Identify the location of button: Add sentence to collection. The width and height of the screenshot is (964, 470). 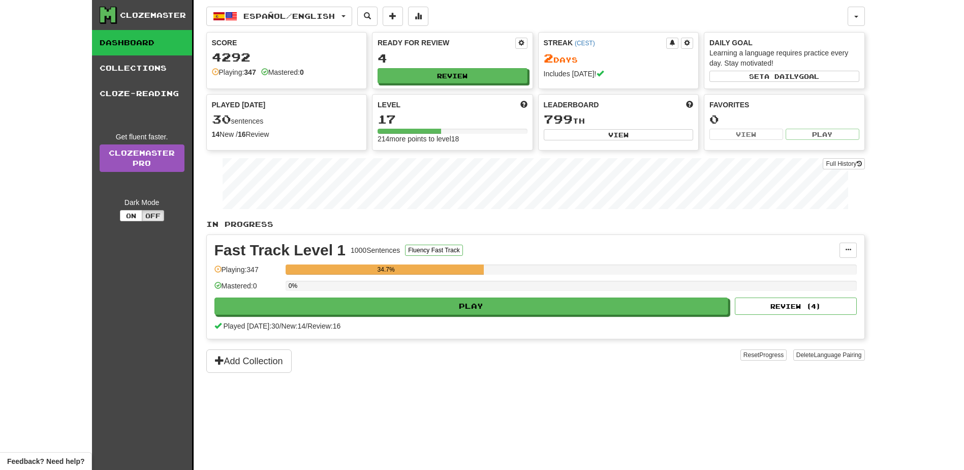
(393, 16).